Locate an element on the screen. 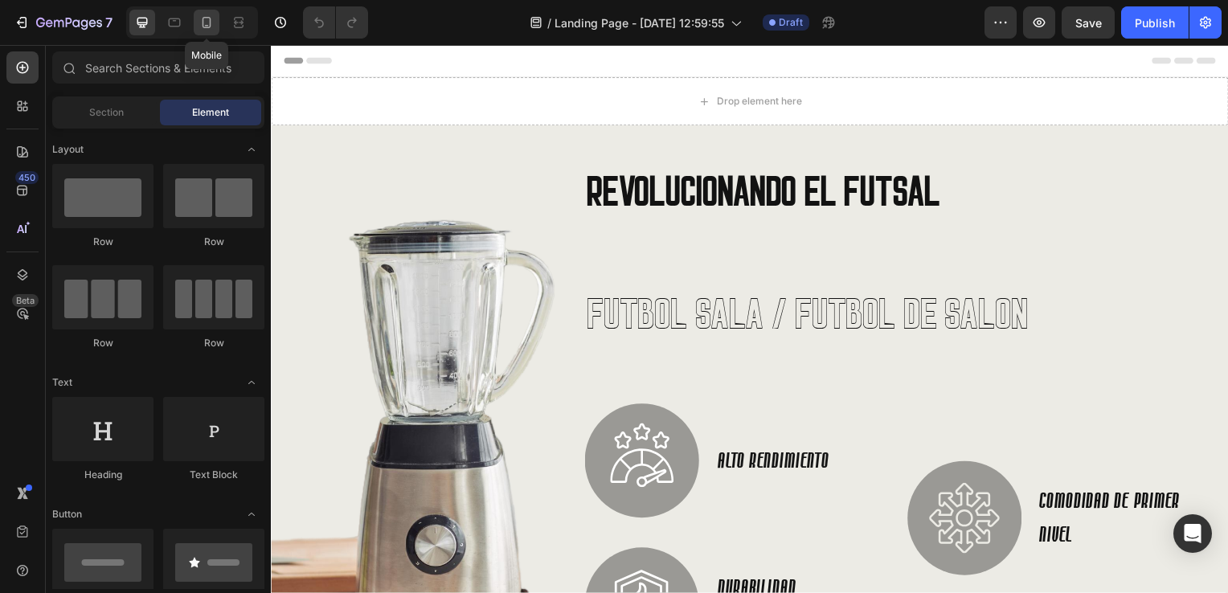  span: Button is located at coordinates (67, 514).